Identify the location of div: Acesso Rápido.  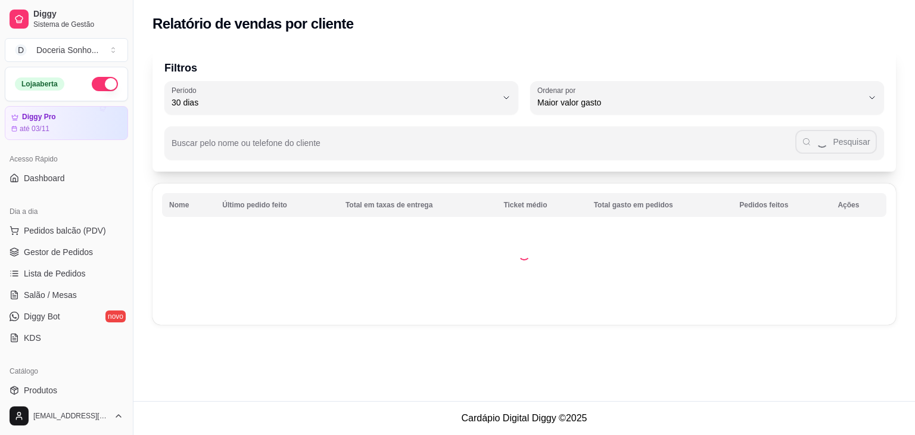
(66, 159).